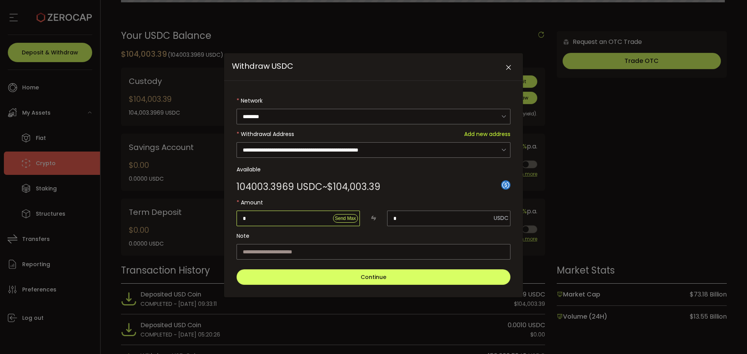 The width and height of the screenshot is (747, 354). I want to click on span: Withdrawal Address, so click(267, 134).